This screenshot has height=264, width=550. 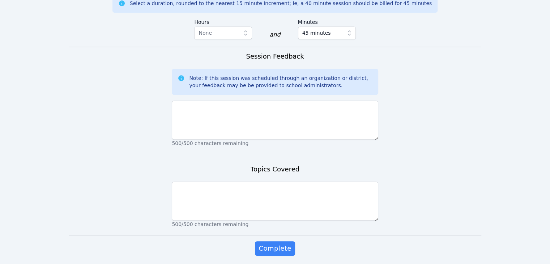 I want to click on h3: Session Feedback, so click(x=275, y=56).